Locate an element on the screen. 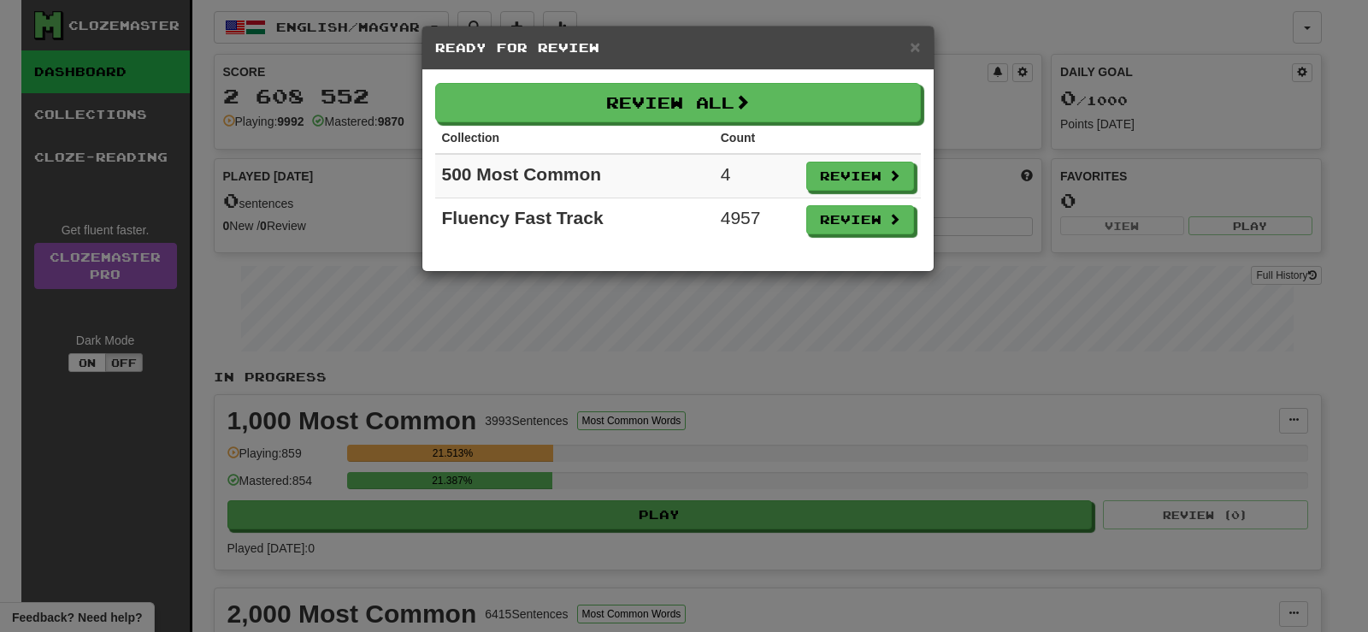 Image resolution: width=1368 pixels, height=632 pixels. td: Fluency Fast Track is located at coordinates (575, 220).